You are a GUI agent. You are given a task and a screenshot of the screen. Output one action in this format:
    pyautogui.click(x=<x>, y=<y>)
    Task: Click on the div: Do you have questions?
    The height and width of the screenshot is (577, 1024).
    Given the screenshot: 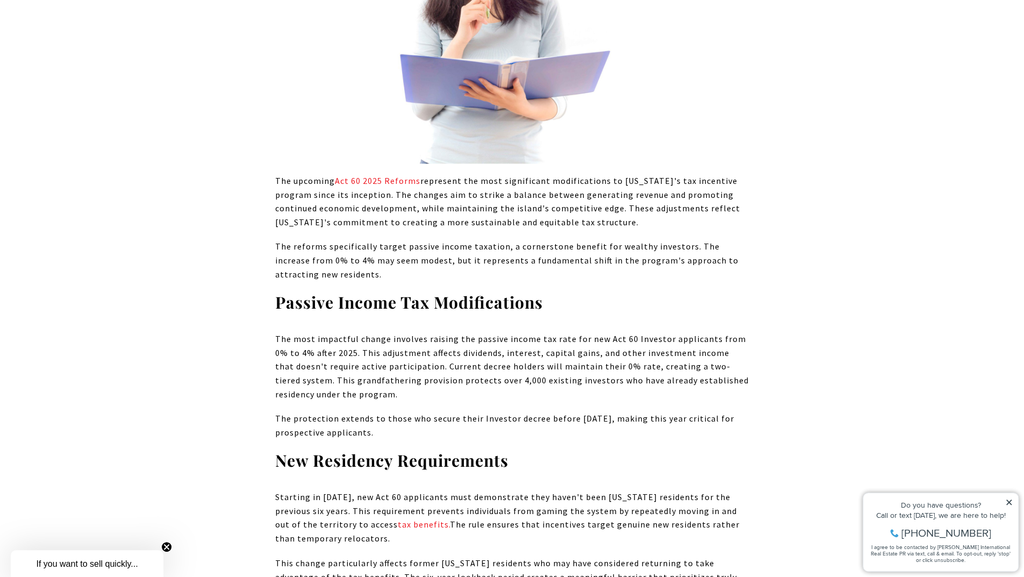 What is the action you would take?
    pyautogui.click(x=83, y=28)
    